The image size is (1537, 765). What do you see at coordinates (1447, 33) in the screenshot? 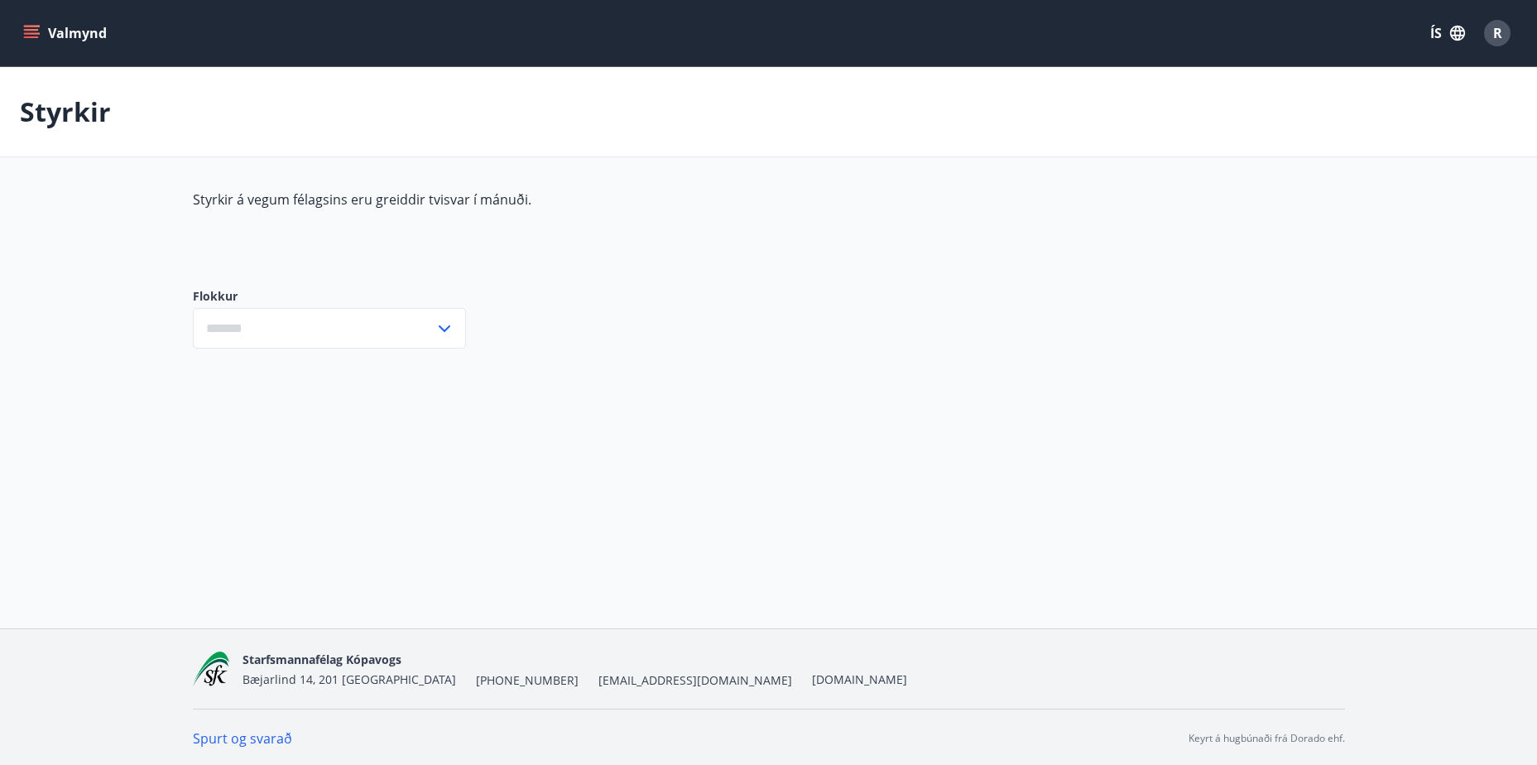
I see `button: ÍS` at bounding box center [1447, 33].